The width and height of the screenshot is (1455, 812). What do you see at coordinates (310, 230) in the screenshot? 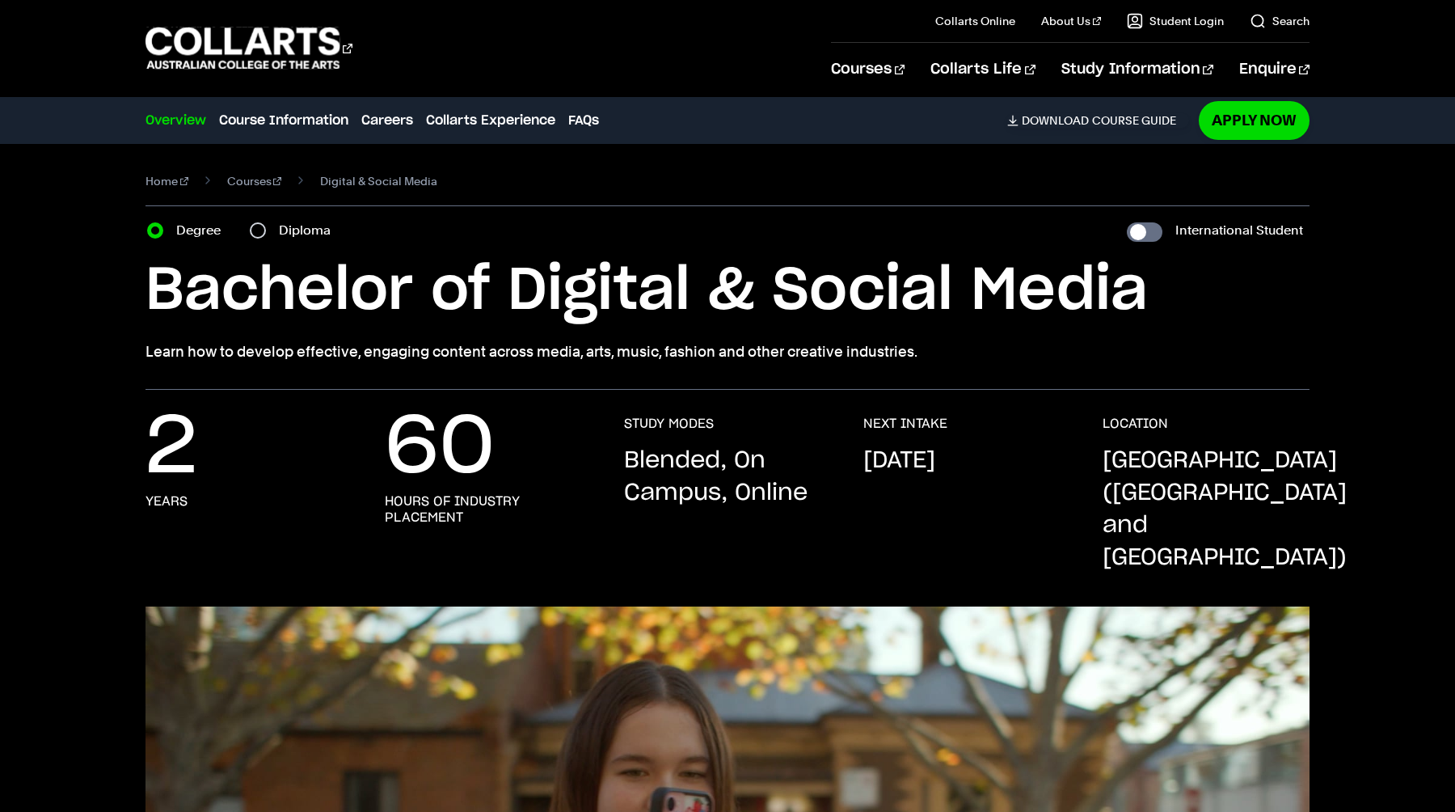
I see `label: Diploma` at bounding box center [310, 230].